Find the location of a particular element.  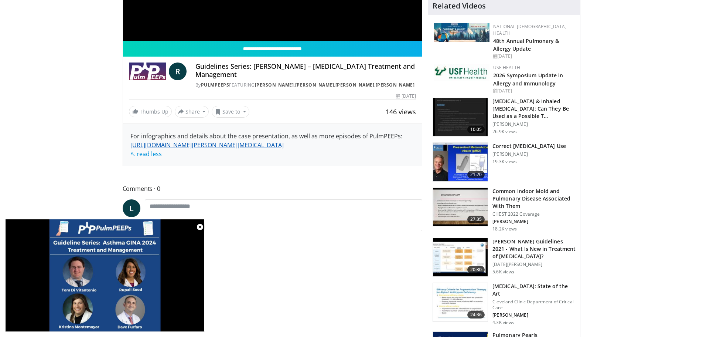

p: 5.6K views is located at coordinates (503, 272).